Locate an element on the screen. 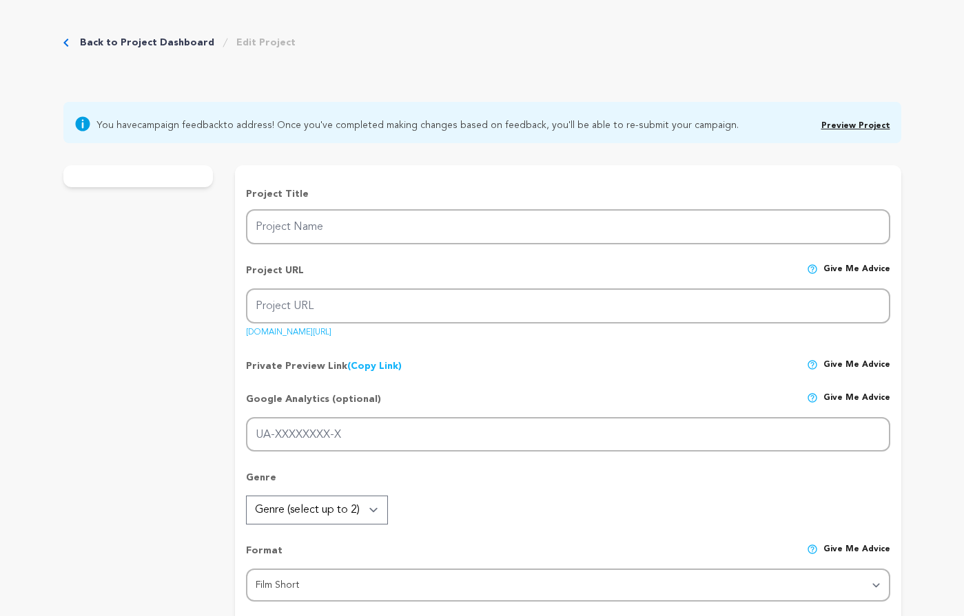 Image resolution: width=964 pixels, height=616 pixels. p: Genre is located at coordinates (568, 484).